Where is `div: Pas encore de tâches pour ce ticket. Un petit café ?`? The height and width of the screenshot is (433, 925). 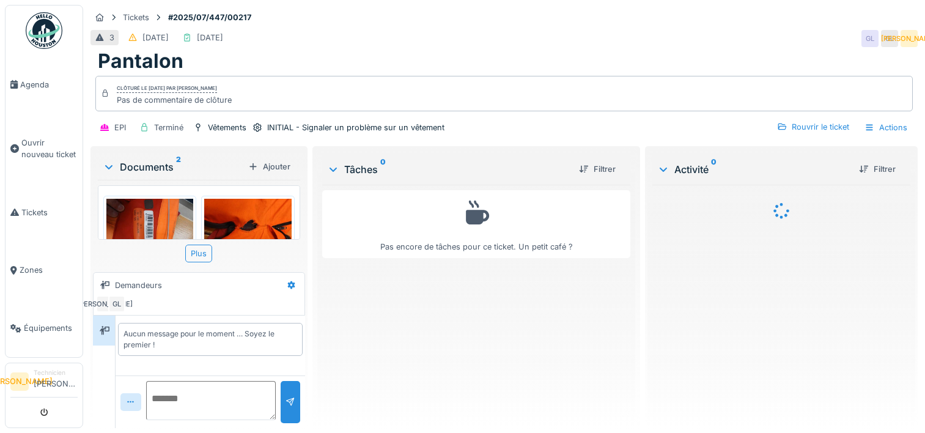
div: Pas encore de tâches pour ce ticket. Un petit café ? is located at coordinates (476, 224).